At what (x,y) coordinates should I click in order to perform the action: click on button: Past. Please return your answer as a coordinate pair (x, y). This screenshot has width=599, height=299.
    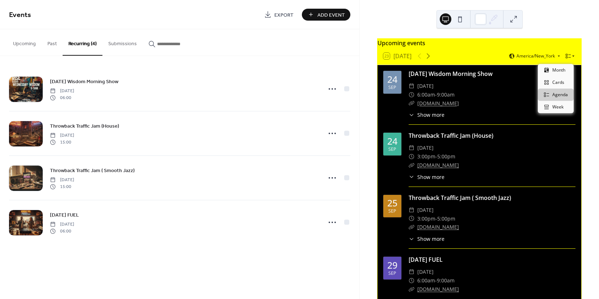
    Looking at the image, I should click on (52, 42).